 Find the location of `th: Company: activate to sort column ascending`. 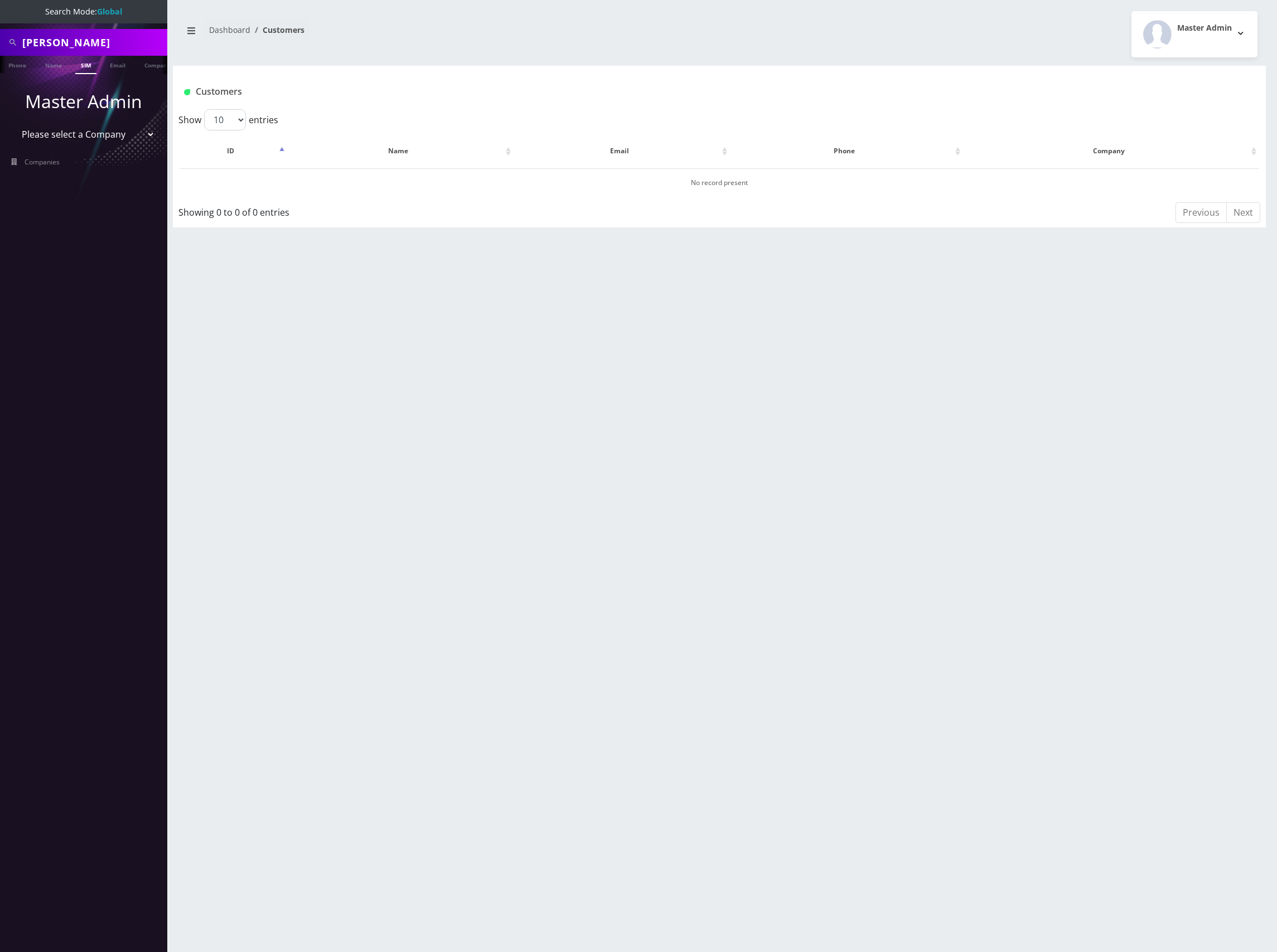

th: Company: activate to sort column ascending is located at coordinates (1111, 151).